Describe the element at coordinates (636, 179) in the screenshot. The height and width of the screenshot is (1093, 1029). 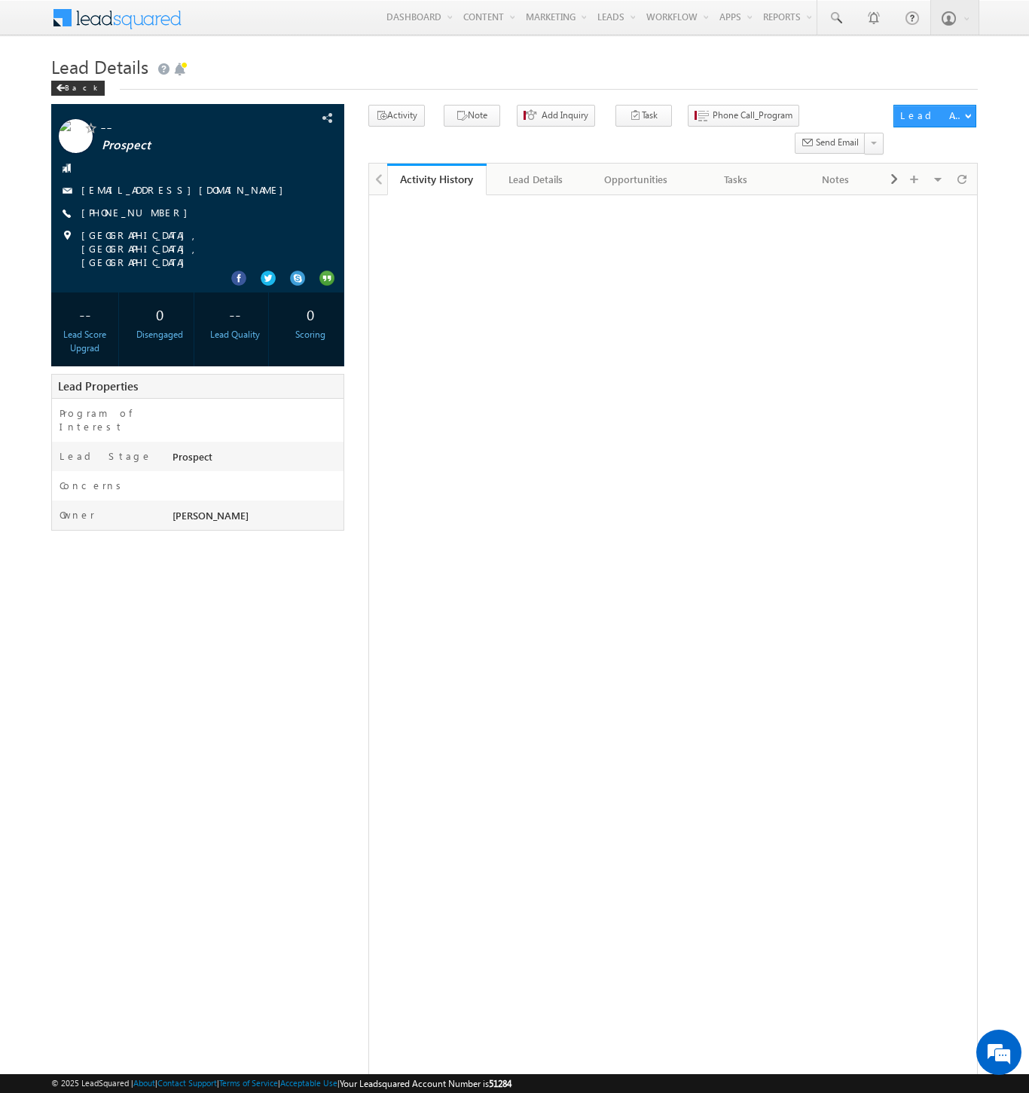
I see `div: Opportunities` at that location.